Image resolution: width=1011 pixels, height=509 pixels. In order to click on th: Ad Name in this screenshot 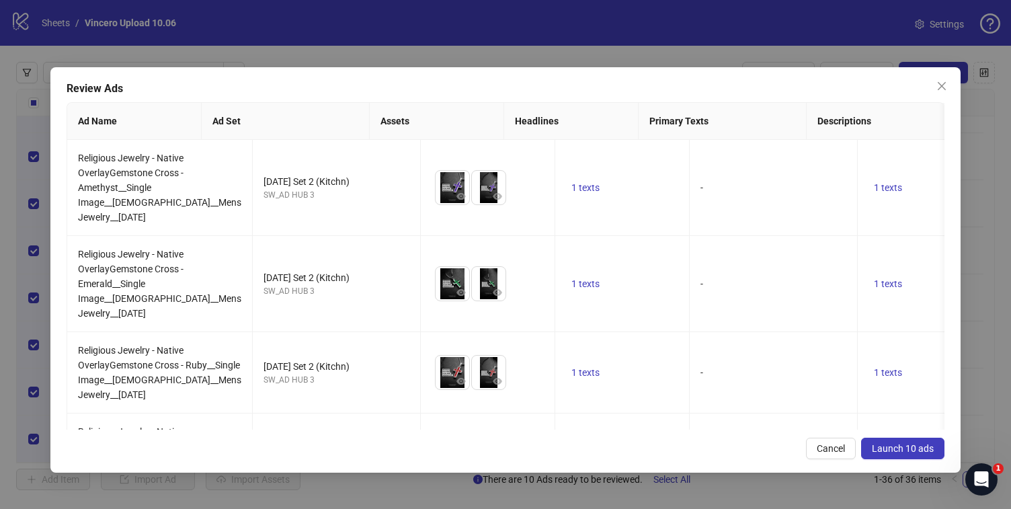, I will do `click(134, 121)`.